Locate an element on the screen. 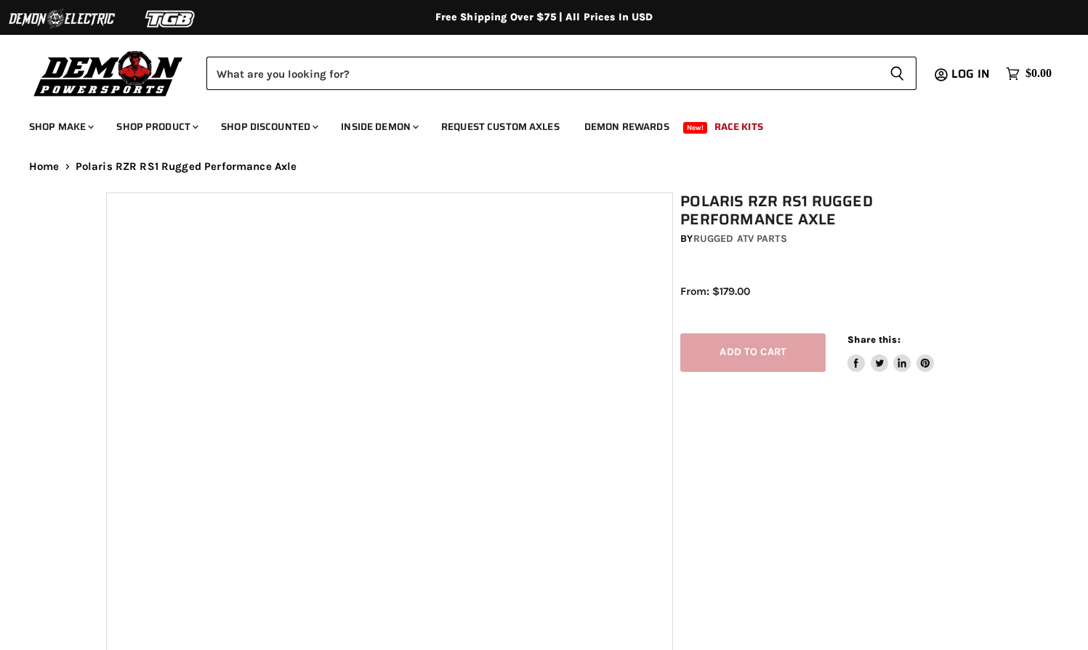 This screenshot has height=650, width=1088. span: $0.00 is located at coordinates (1038, 73).